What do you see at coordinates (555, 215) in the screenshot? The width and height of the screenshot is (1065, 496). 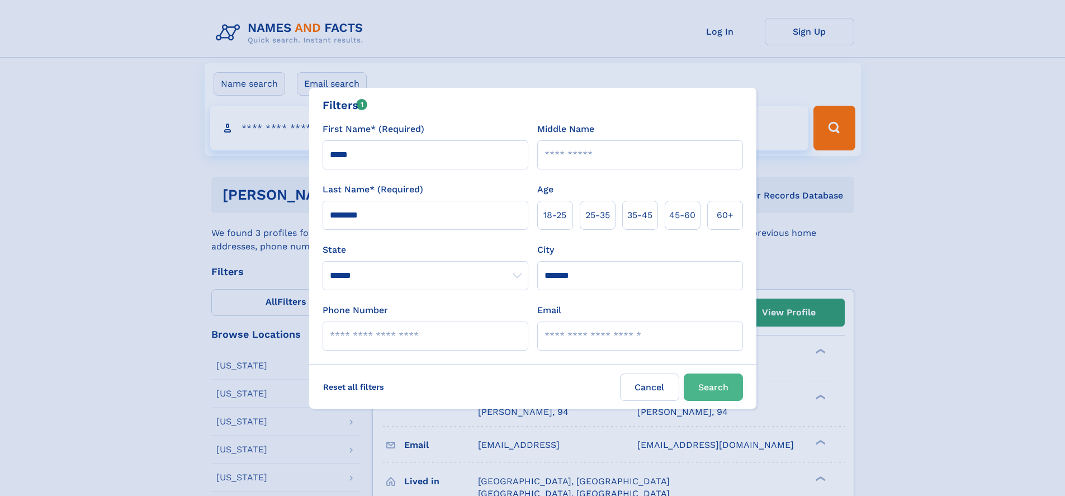 I see `span: 18‑25` at bounding box center [555, 215].